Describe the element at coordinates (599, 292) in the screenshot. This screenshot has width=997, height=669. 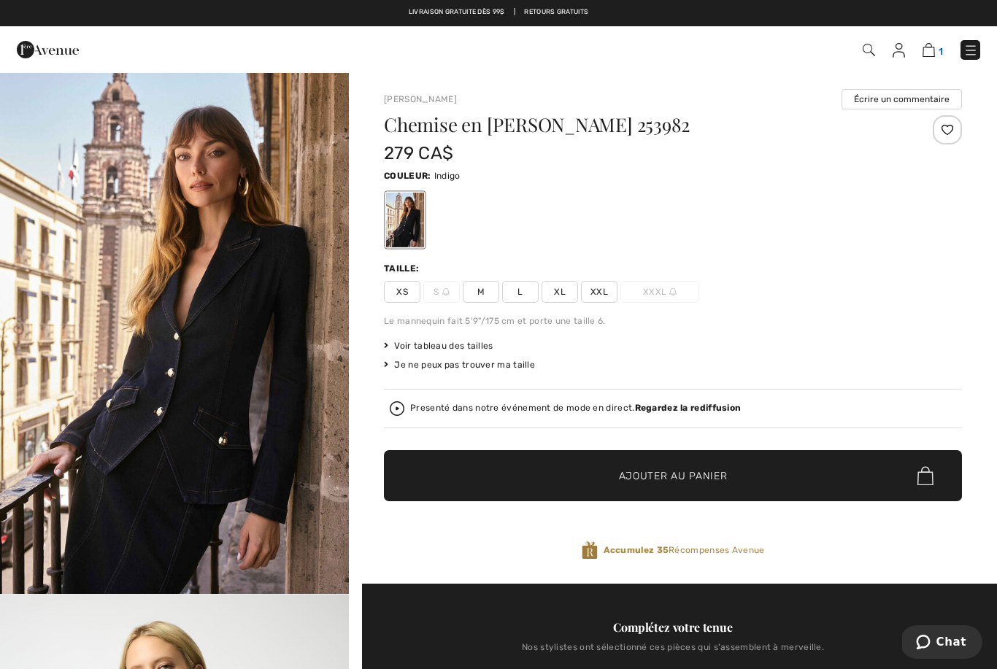
I see `span: XXL` at that location.